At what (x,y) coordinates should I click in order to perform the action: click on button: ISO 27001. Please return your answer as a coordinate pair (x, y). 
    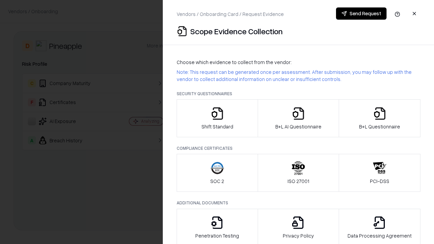
    Looking at the image, I should click on (298, 173).